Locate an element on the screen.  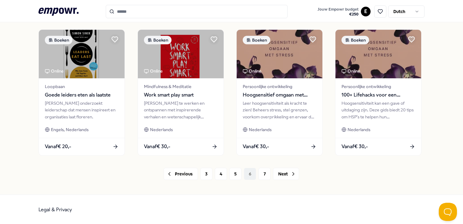
input: Search for products, categories or subcategories is located at coordinates (197, 12).